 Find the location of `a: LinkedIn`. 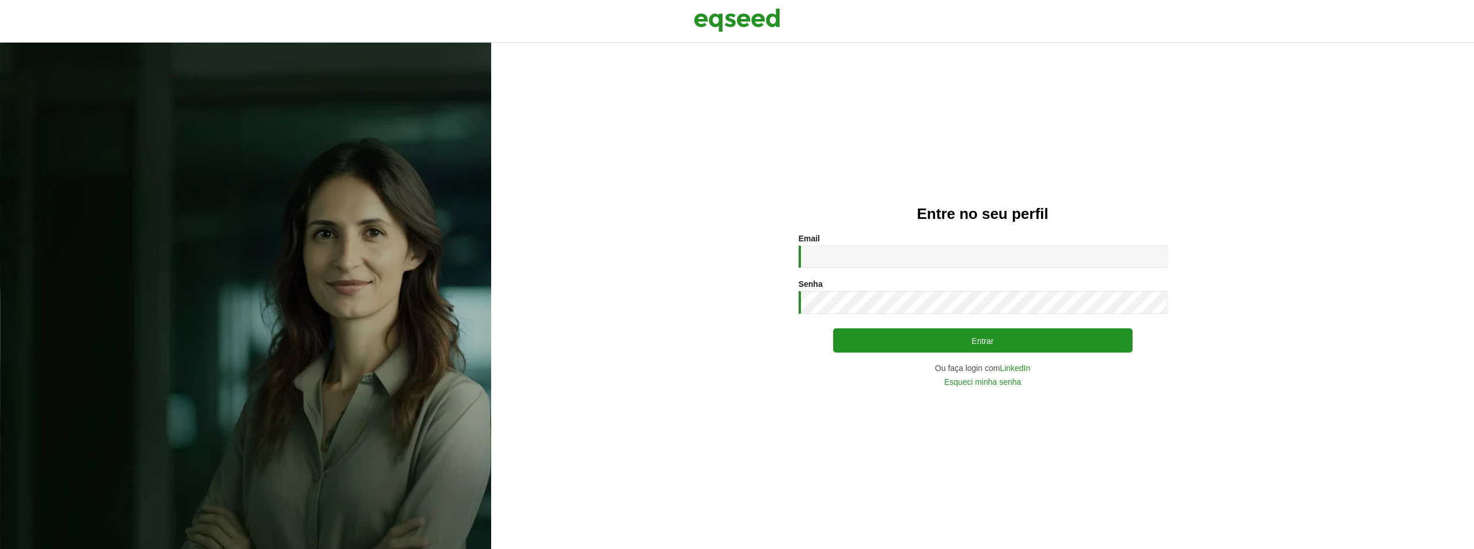

a: LinkedIn is located at coordinates (1015, 368).